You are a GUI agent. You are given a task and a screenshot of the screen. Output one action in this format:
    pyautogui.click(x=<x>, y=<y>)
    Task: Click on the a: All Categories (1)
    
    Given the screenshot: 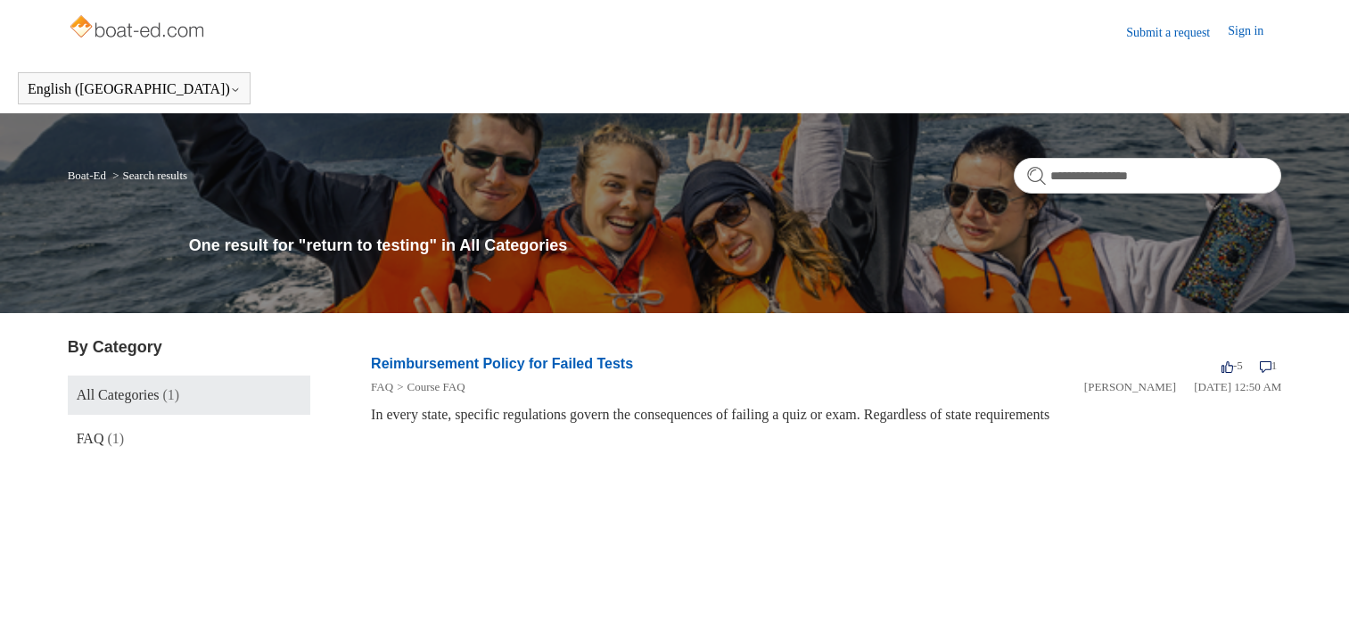 What is the action you would take?
    pyautogui.click(x=189, y=395)
    